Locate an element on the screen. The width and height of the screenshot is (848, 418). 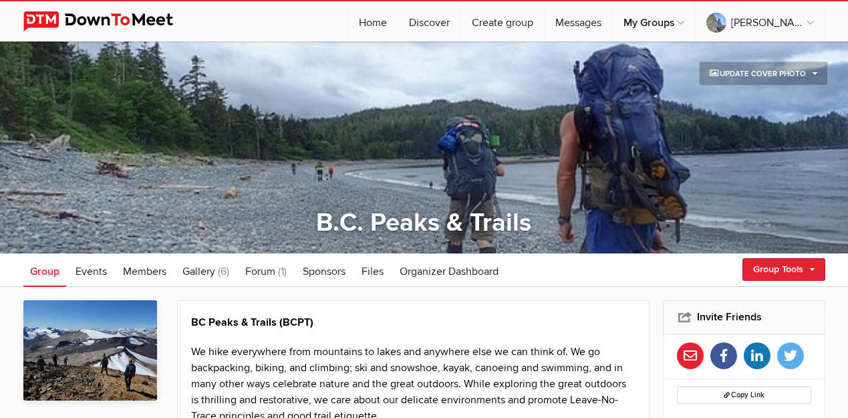
a: Gallery (6) is located at coordinates (206, 270).